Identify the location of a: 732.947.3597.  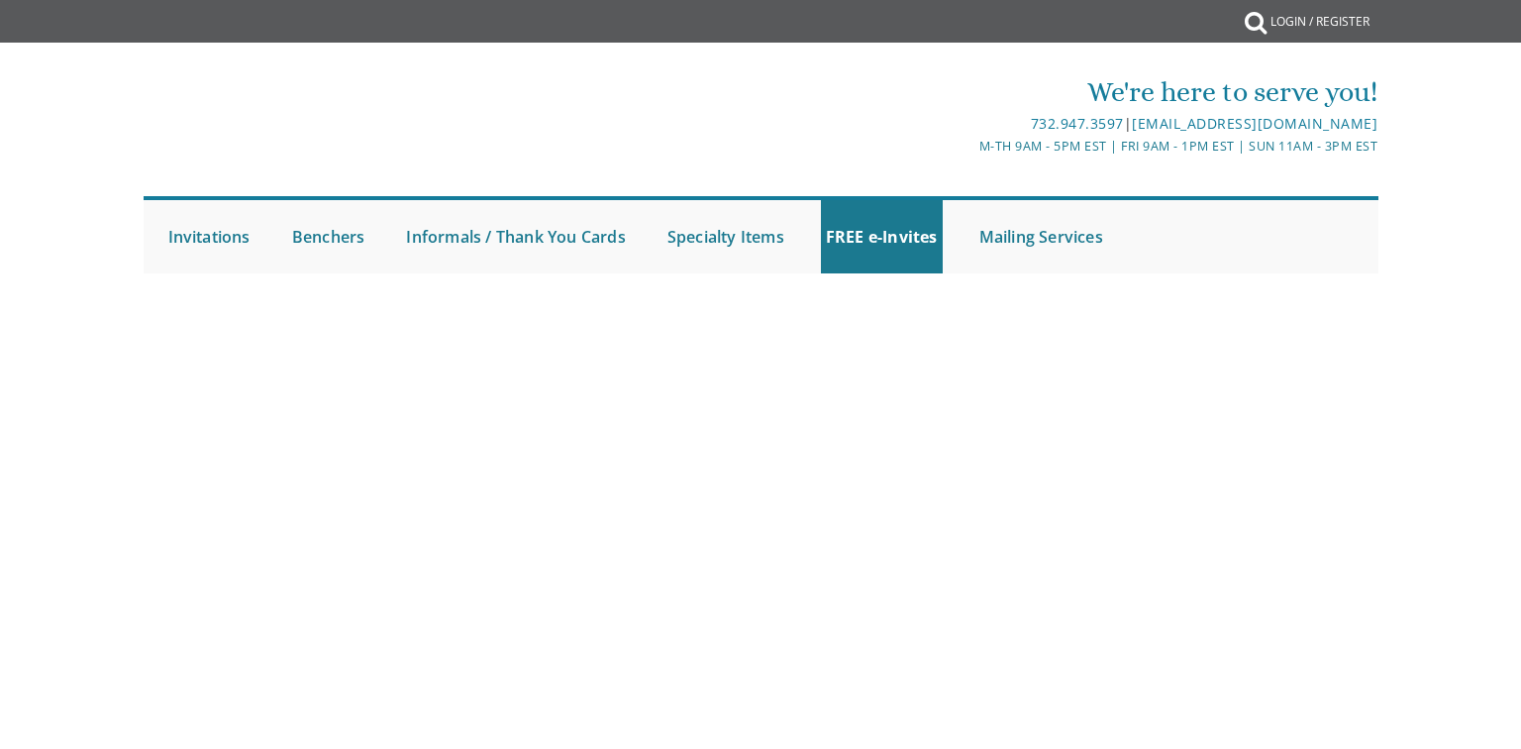
(1078, 123).